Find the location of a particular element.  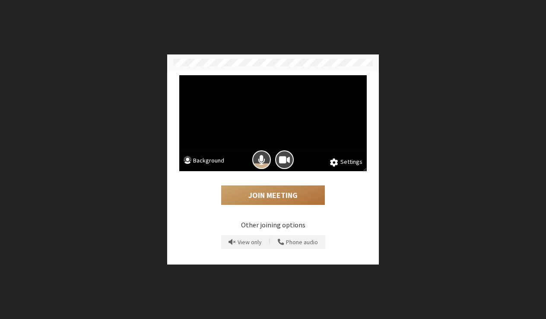

button: Camera is on is located at coordinates (284, 159).